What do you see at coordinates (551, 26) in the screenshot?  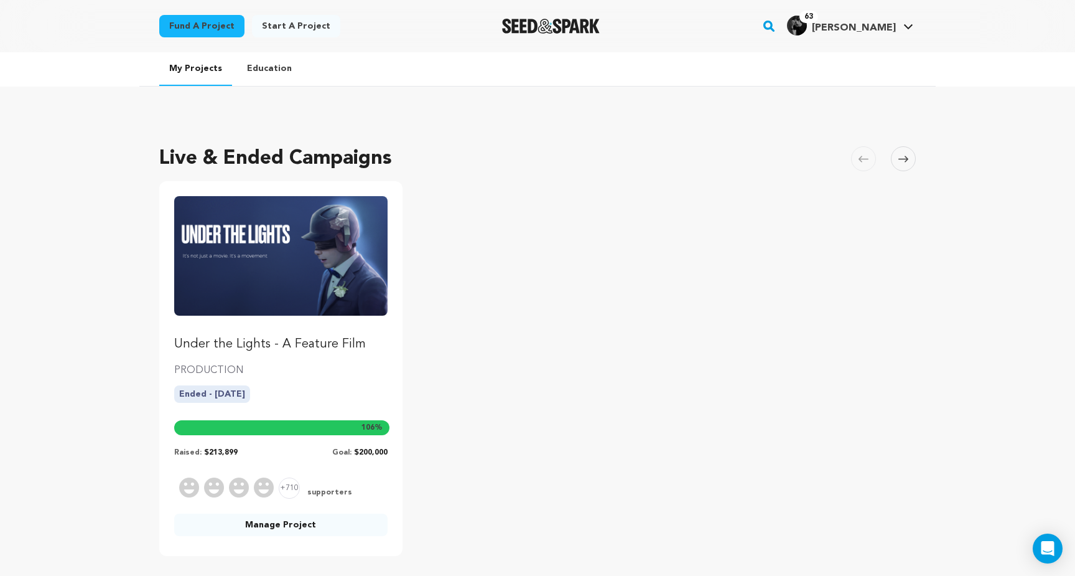 I see `a: Seed&Spark Homepage` at bounding box center [551, 26].